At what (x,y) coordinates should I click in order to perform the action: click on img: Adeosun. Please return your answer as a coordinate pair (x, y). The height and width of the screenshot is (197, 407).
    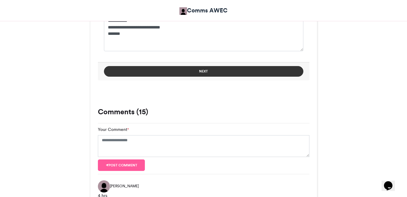
    Looking at the image, I should click on (104, 186).